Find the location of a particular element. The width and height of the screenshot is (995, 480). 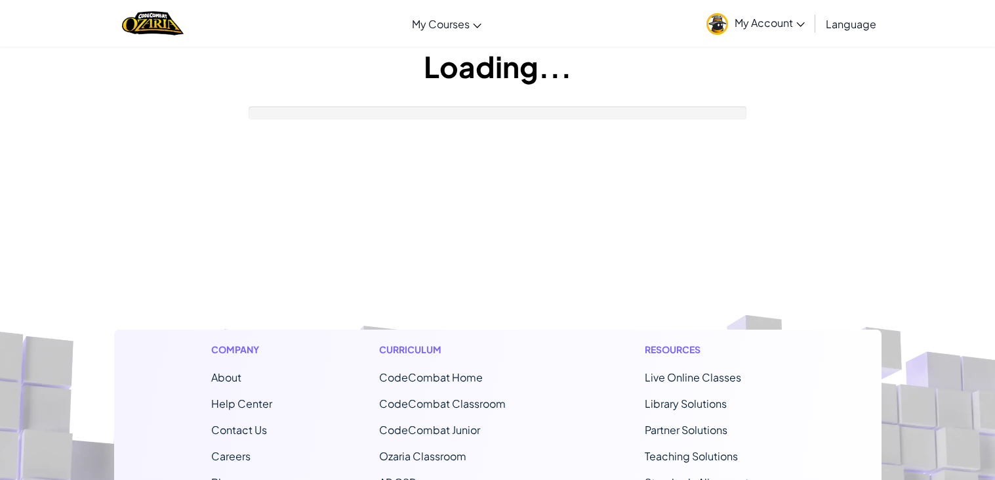

a: Ozaria by CodeCombat logo is located at coordinates (152, 23).